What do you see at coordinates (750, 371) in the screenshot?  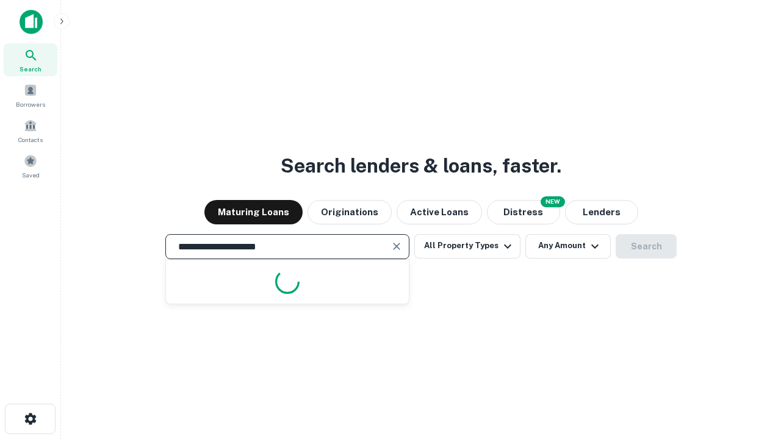 I see `div: Chat Widget` at bounding box center [750, 371].